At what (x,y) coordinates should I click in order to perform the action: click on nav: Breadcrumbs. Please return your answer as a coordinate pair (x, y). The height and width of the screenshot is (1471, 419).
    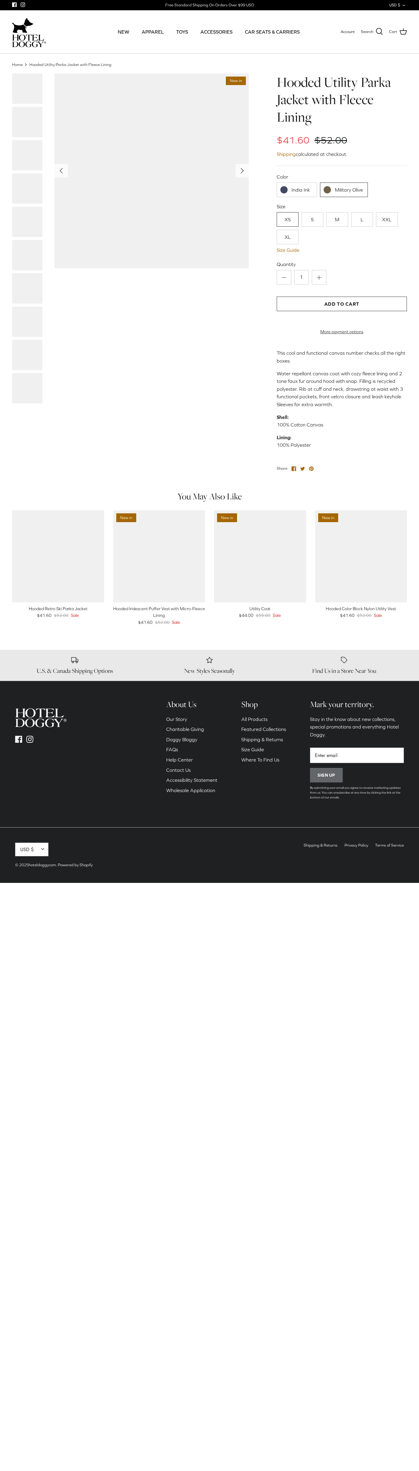
    Looking at the image, I should click on (210, 64).